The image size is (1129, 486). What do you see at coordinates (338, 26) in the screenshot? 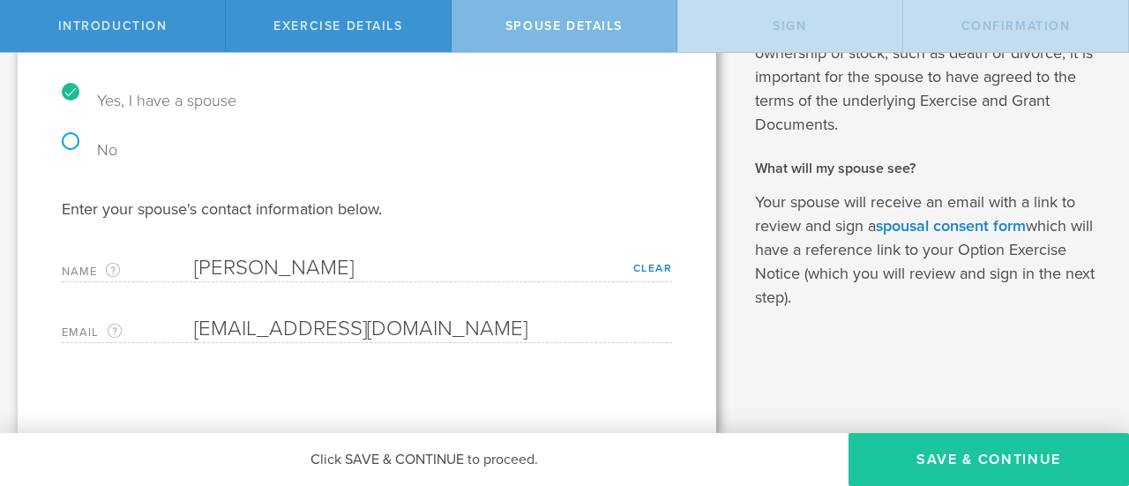
I see `span: Exercise Details` at bounding box center [338, 26].